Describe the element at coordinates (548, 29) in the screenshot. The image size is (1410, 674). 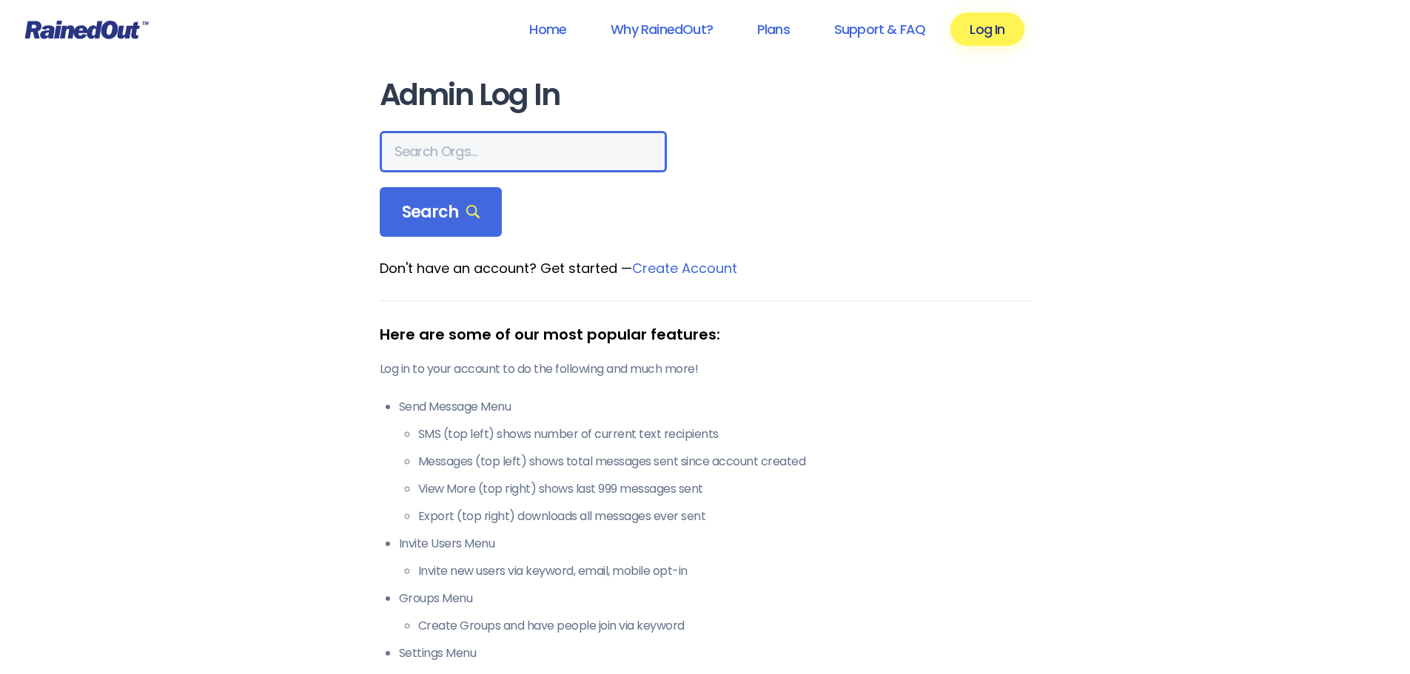
I see `a: Home` at that location.